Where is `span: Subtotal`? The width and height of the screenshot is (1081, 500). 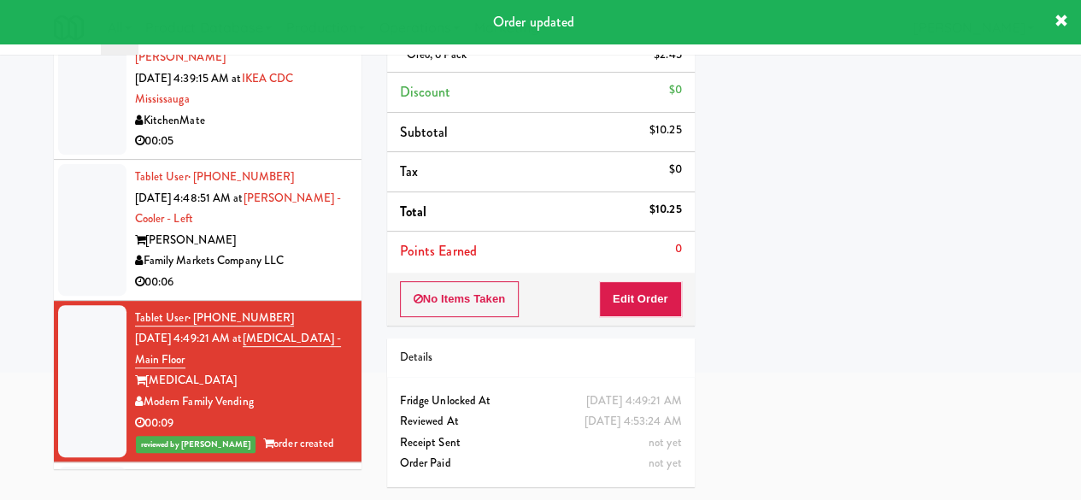
span: Subtotal is located at coordinates (424, 132).